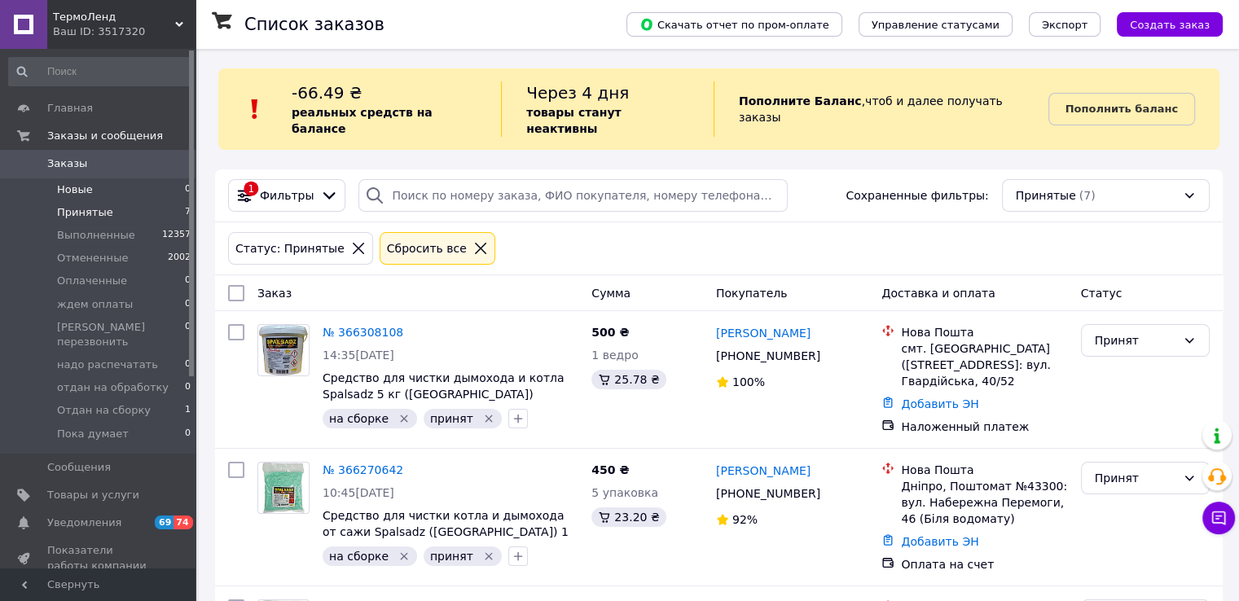 This screenshot has height=601, width=1239. Describe the element at coordinates (614, 355) in the screenshot. I see `span: 1 ведро` at that location.